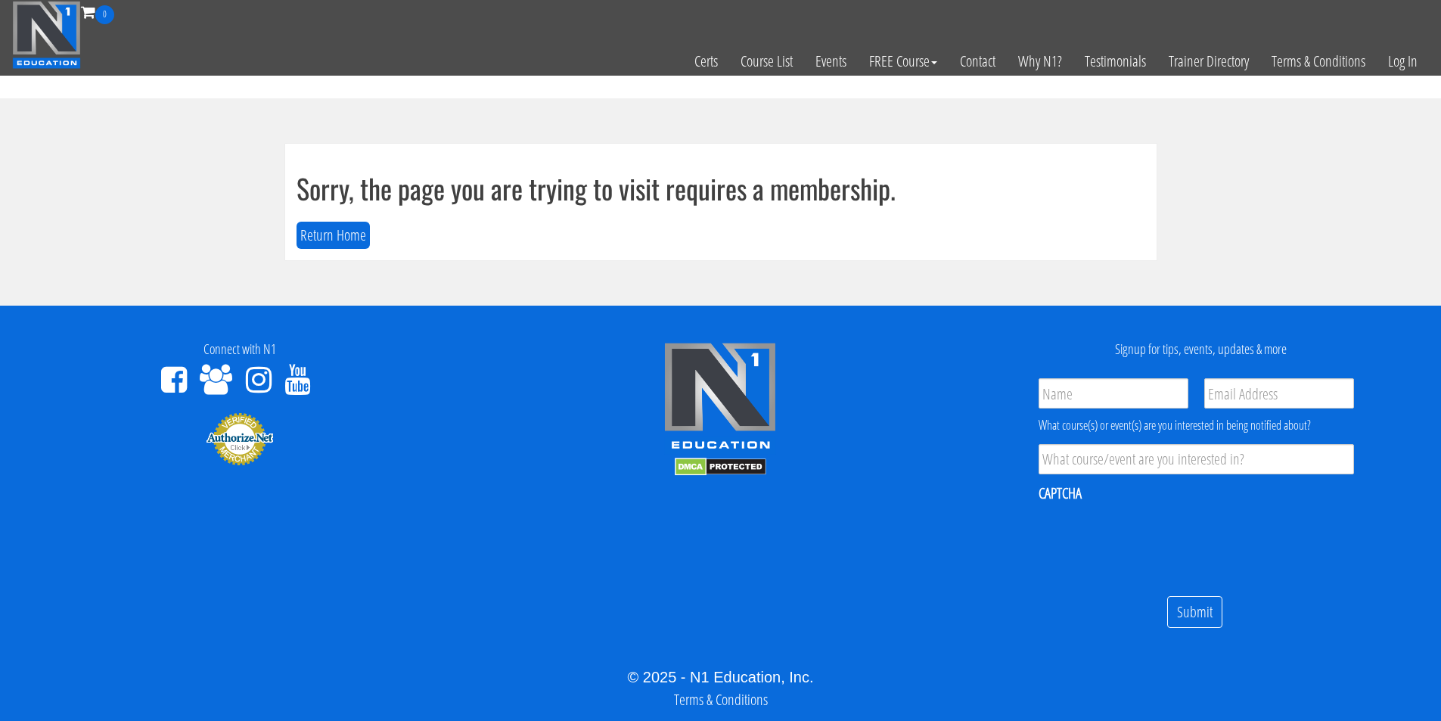 The image size is (1441, 721). What do you see at coordinates (98, 11) in the screenshot?
I see `a: 0` at bounding box center [98, 11].